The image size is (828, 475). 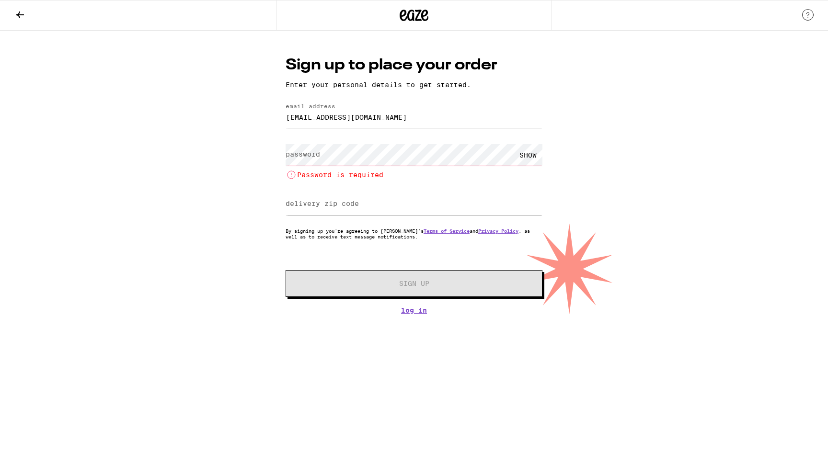 I want to click on a: Privacy Policy, so click(x=498, y=231).